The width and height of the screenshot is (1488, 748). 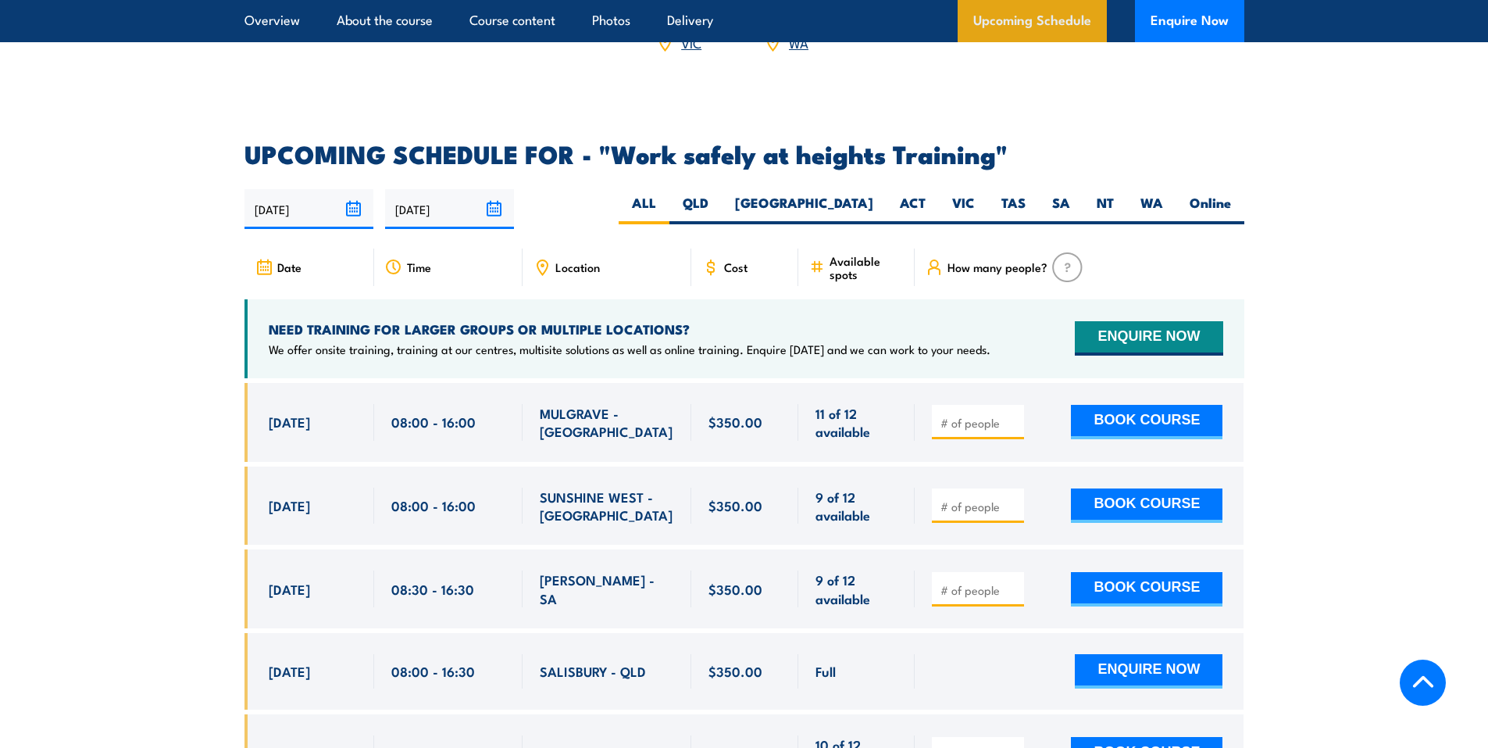 What do you see at coordinates (856, 422) in the screenshot?
I see `span: 11 of 12 available` at bounding box center [856, 422].